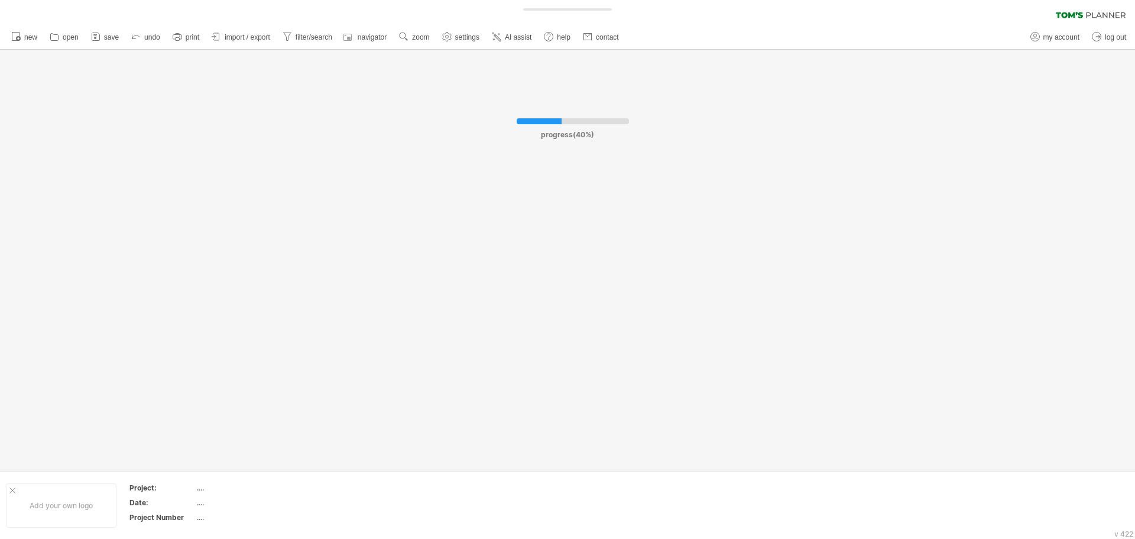 This screenshot has height=539, width=1135. Describe the element at coordinates (467, 37) in the screenshot. I see `span: settings` at that location.